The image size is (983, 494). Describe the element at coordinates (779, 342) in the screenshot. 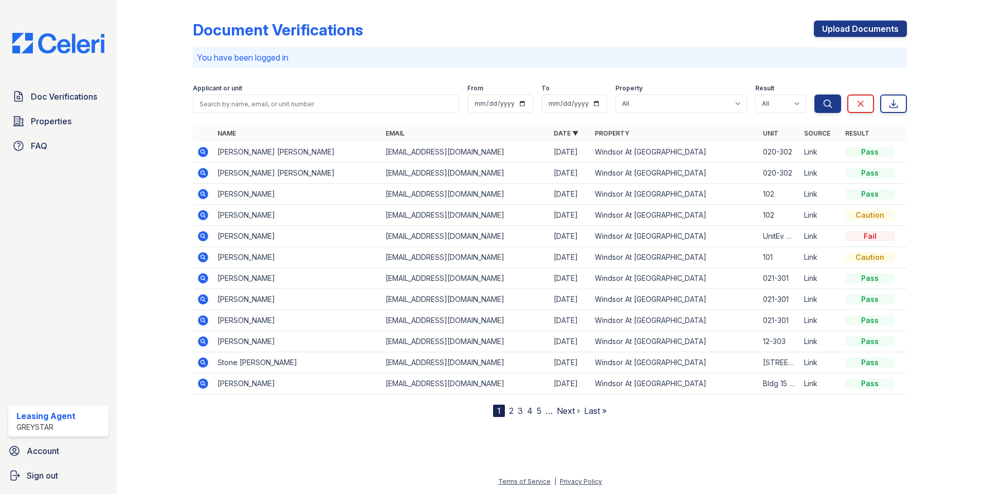

I see `td: 12-303` at that location.